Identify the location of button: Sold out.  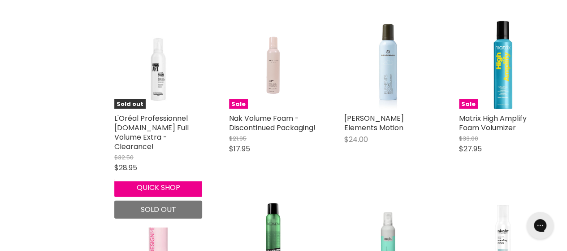
(158, 209).